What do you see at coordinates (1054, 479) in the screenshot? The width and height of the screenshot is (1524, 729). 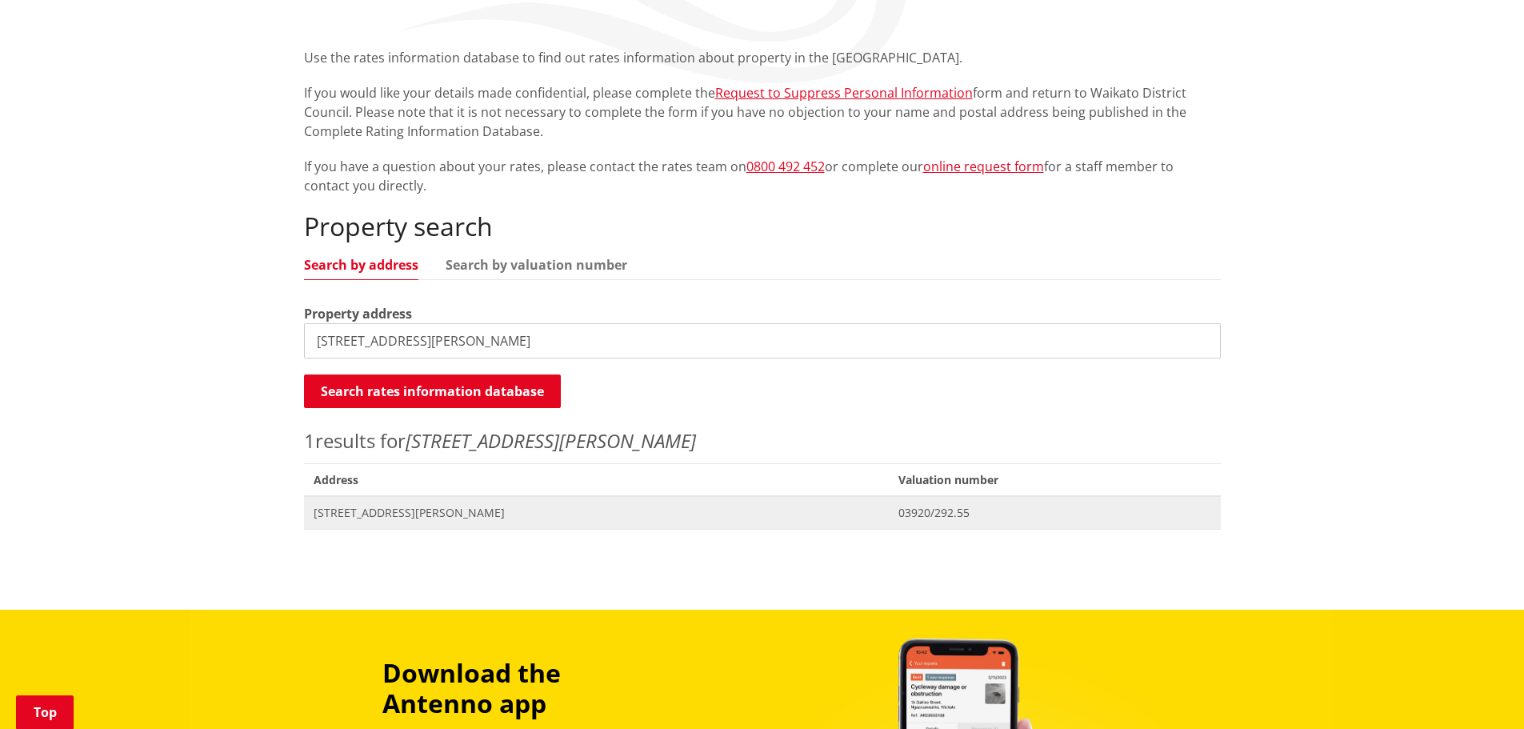 I see `span: Valuation number` at bounding box center [1054, 479].